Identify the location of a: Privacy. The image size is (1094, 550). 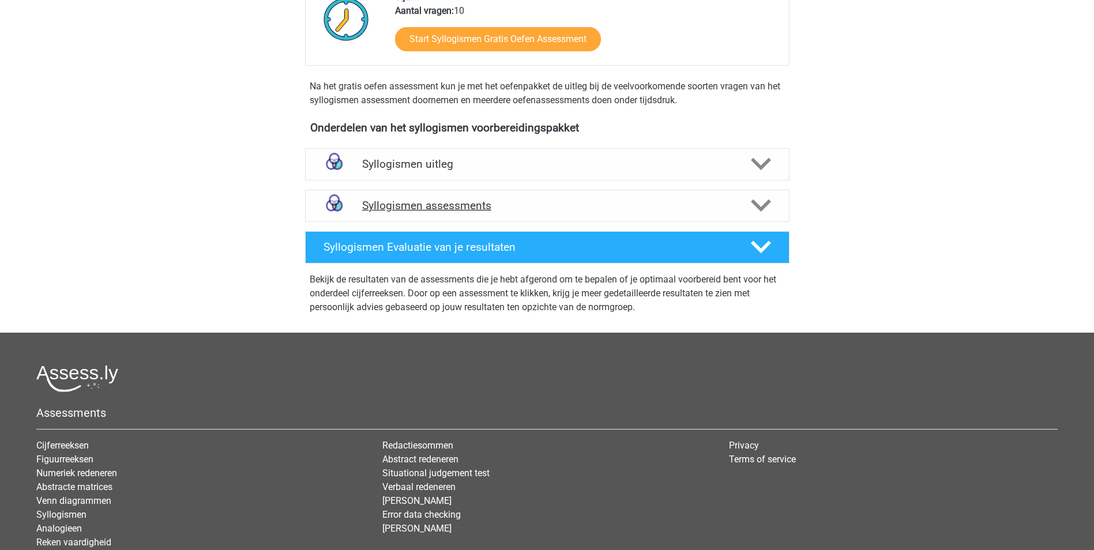
(744, 445).